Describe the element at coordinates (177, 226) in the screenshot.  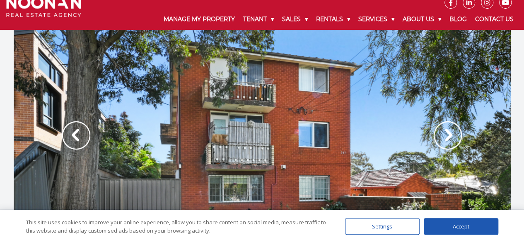
I see `div: This site uses cookies to improve your online experience, allow you to share content on social me...` at that location.